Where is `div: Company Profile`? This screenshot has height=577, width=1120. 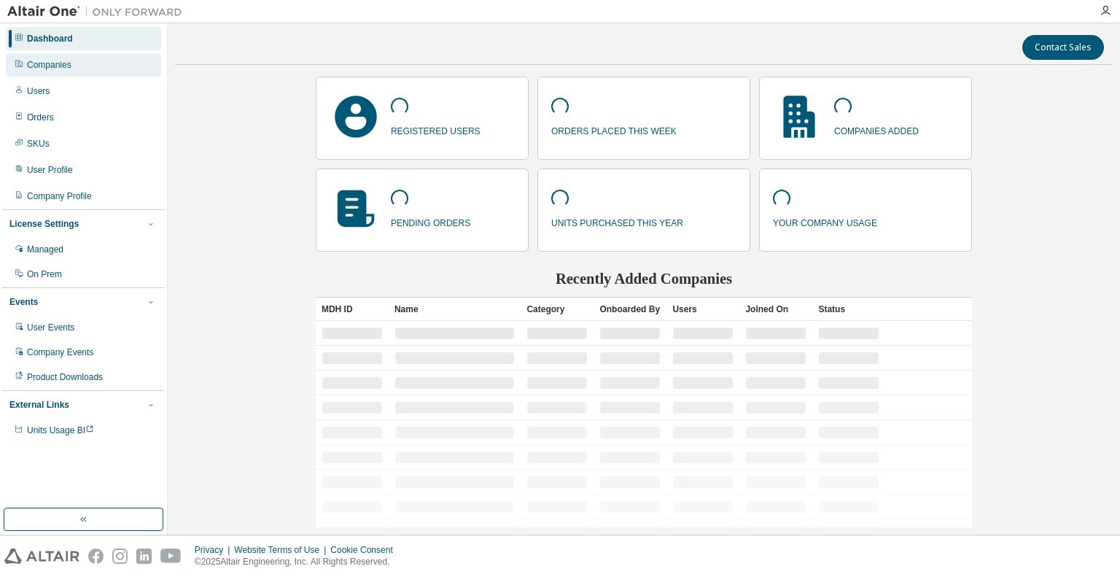 div: Company Profile is located at coordinates (59, 196).